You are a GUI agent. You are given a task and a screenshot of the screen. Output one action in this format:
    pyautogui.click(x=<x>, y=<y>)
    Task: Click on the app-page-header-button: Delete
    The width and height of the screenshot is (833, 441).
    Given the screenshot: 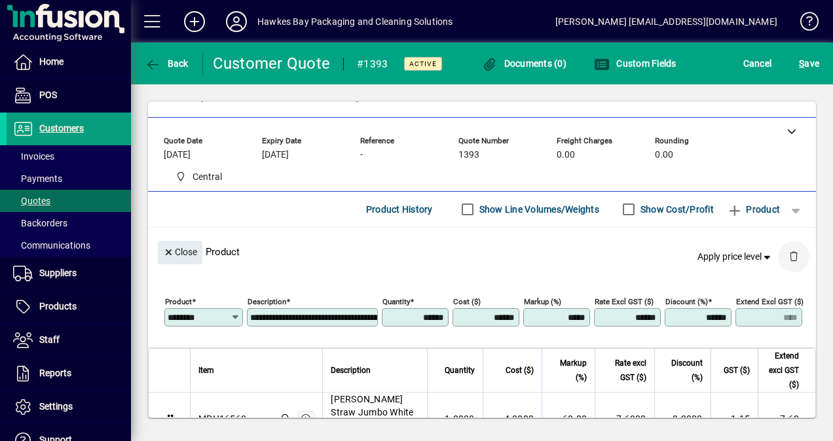 What is the action you would take?
    pyautogui.click(x=794, y=256)
    